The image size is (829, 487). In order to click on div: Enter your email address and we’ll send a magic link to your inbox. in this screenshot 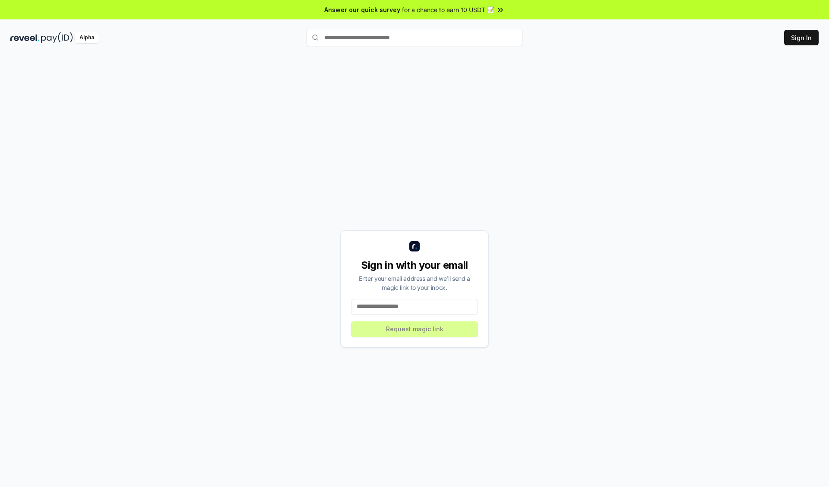, I will do `click(415, 283)`.